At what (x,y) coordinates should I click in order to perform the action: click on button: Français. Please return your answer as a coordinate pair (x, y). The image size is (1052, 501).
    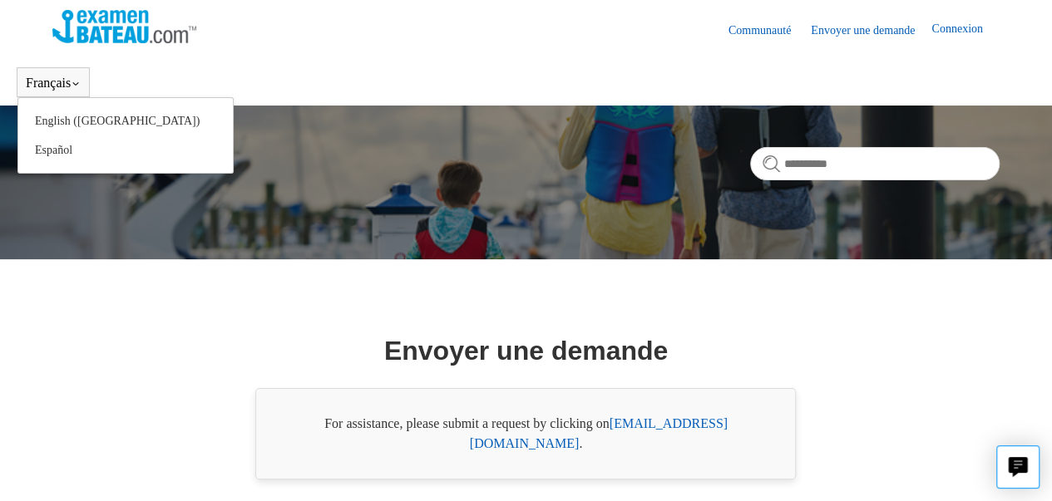
    Looking at the image, I should click on (53, 83).